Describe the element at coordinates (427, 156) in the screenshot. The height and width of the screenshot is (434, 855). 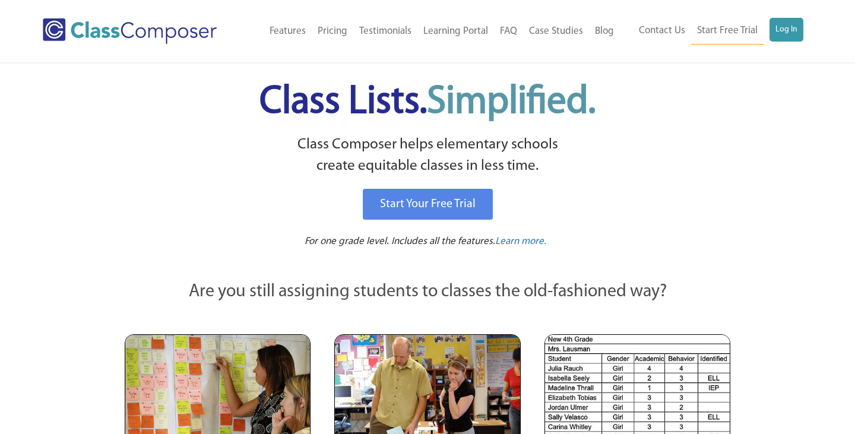
I see `p: Class Composer helps elementary schools create equitable classes in less time.` at that location.